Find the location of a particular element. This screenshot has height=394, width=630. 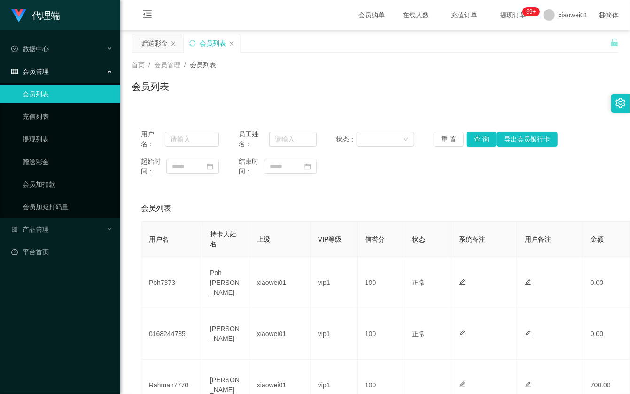

span: 充值订单 is located at coordinates (465, 15).